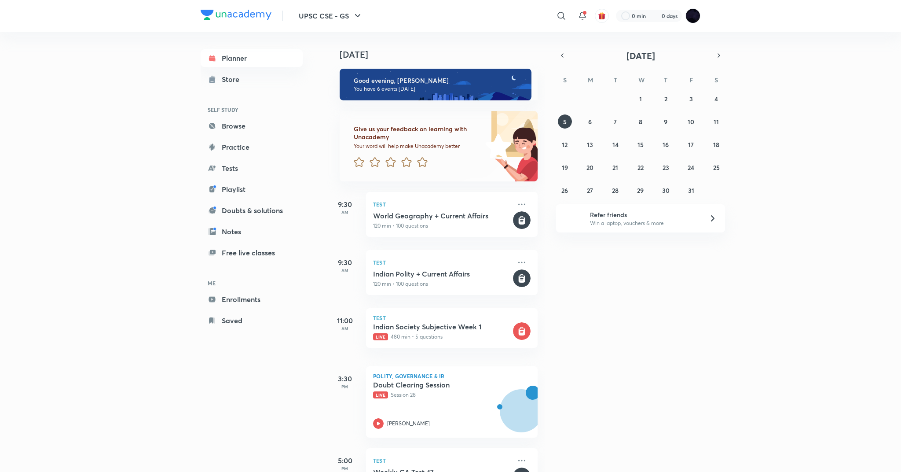 Image resolution: width=901 pixels, height=472 pixels. What do you see at coordinates (252, 126) in the screenshot?
I see `a: Browse` at bounding box center [252, 126].